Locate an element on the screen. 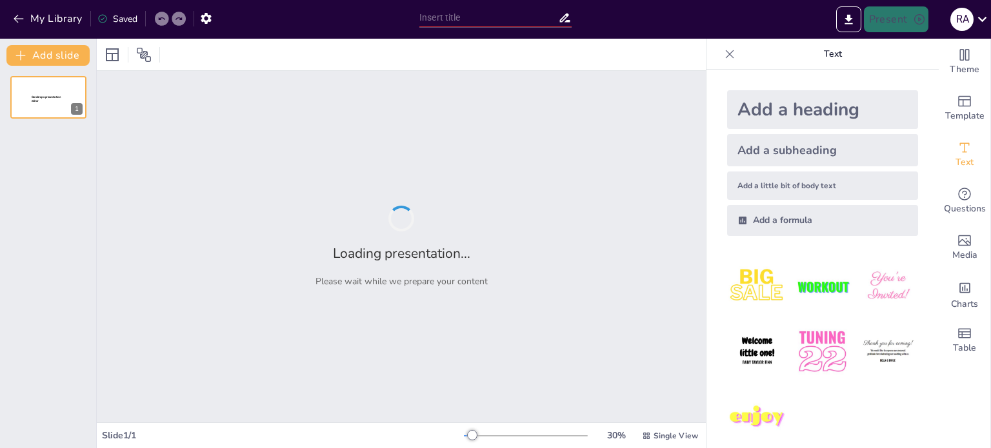 The width and height of the screenshot is (991, 448). button: Add slide is located at coordinates (48, 55).